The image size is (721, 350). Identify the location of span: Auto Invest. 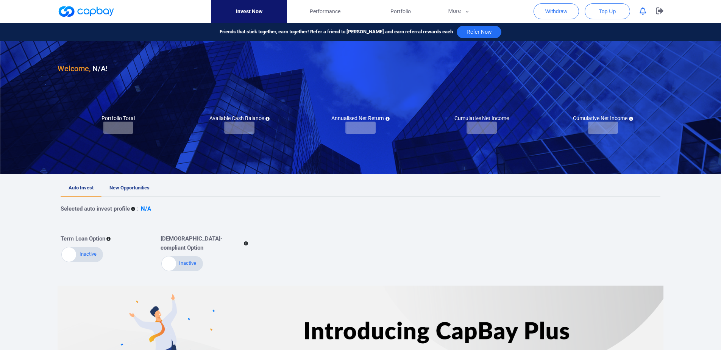
(81, 188).